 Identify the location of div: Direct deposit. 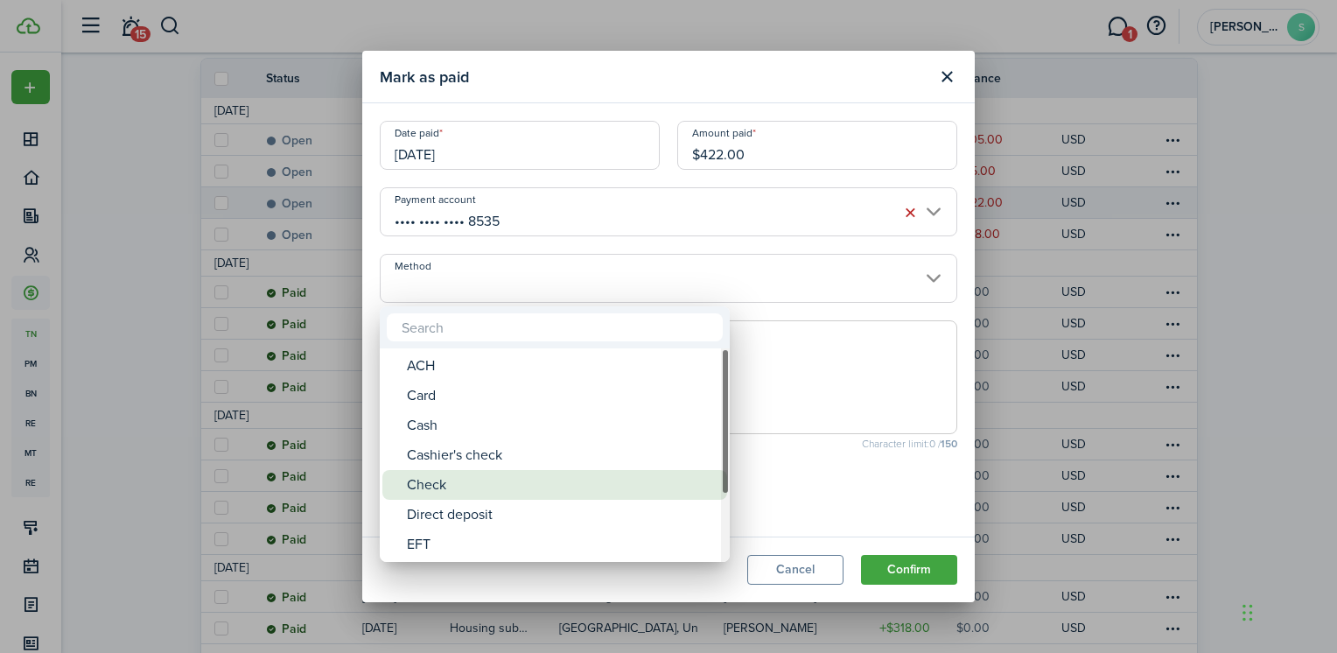
(562, 514).